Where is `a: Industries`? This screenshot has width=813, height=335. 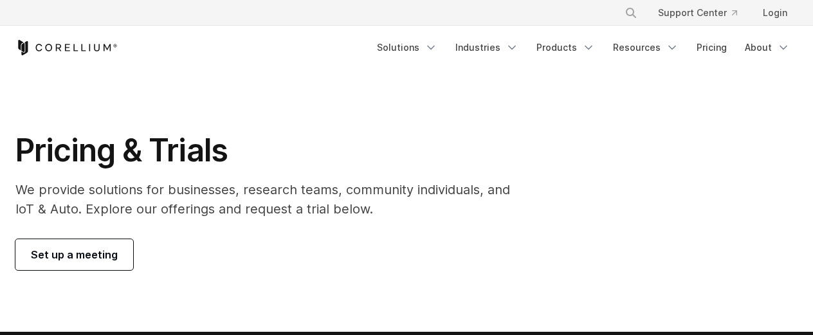 a: Industries is located at coordinates (487, 48).